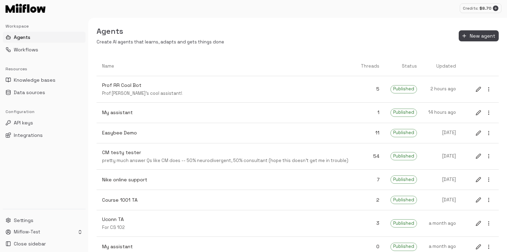  What do you see at coordinates (160, 42) in the screenshot?
I see `p: Create AI agents that learns, adapts and gets things done` at bounding box center [160, 42].